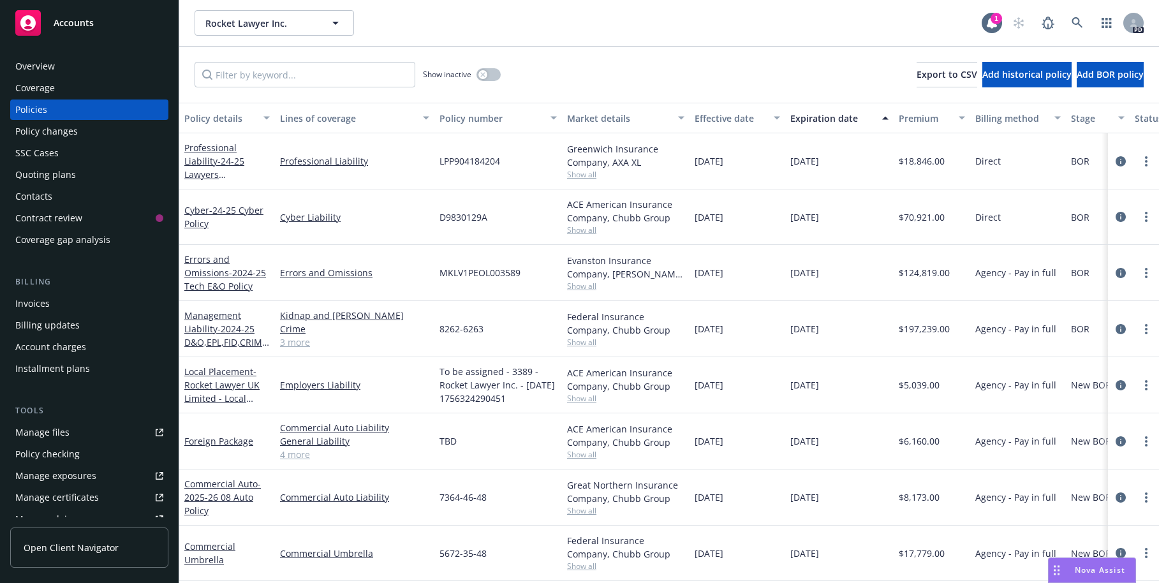 The width and height of the screenshot is (1159, 583). I want to click on div: Manage claims, so click(47, 519).